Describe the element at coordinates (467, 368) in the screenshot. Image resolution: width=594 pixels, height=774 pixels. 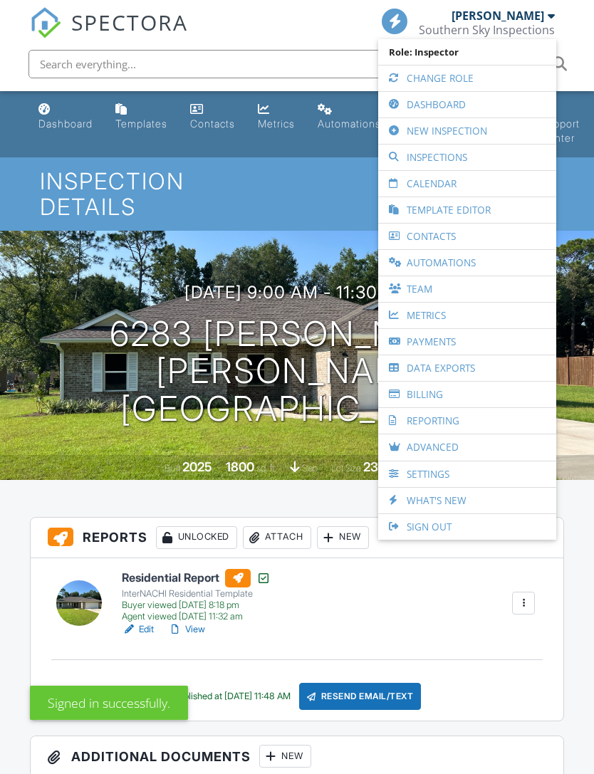
I see `a: Data Exports` at that location.